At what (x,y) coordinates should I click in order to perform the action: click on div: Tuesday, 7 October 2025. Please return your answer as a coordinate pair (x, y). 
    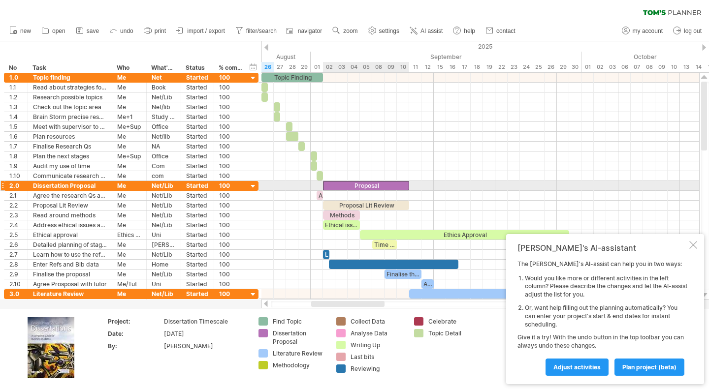
    Looking at the image, I should click on (637, 67).